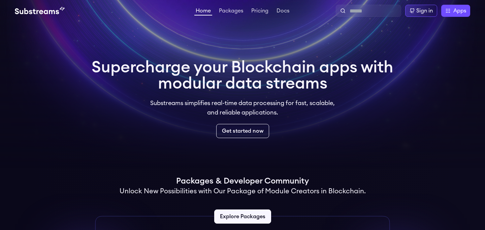 The width and height of the screenshot is (485, 230). I want to click on a: Sign in, so click(421, 11).